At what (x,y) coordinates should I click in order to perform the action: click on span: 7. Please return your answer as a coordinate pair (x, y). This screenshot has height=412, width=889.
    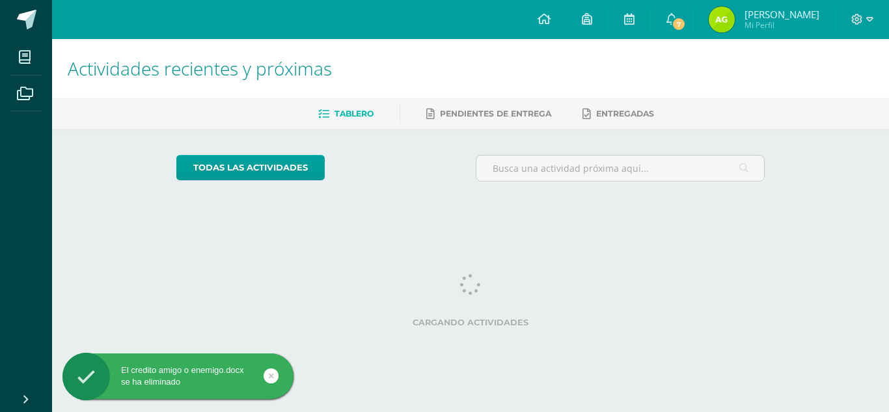
    Looking at the image, I should click on (679, 24).